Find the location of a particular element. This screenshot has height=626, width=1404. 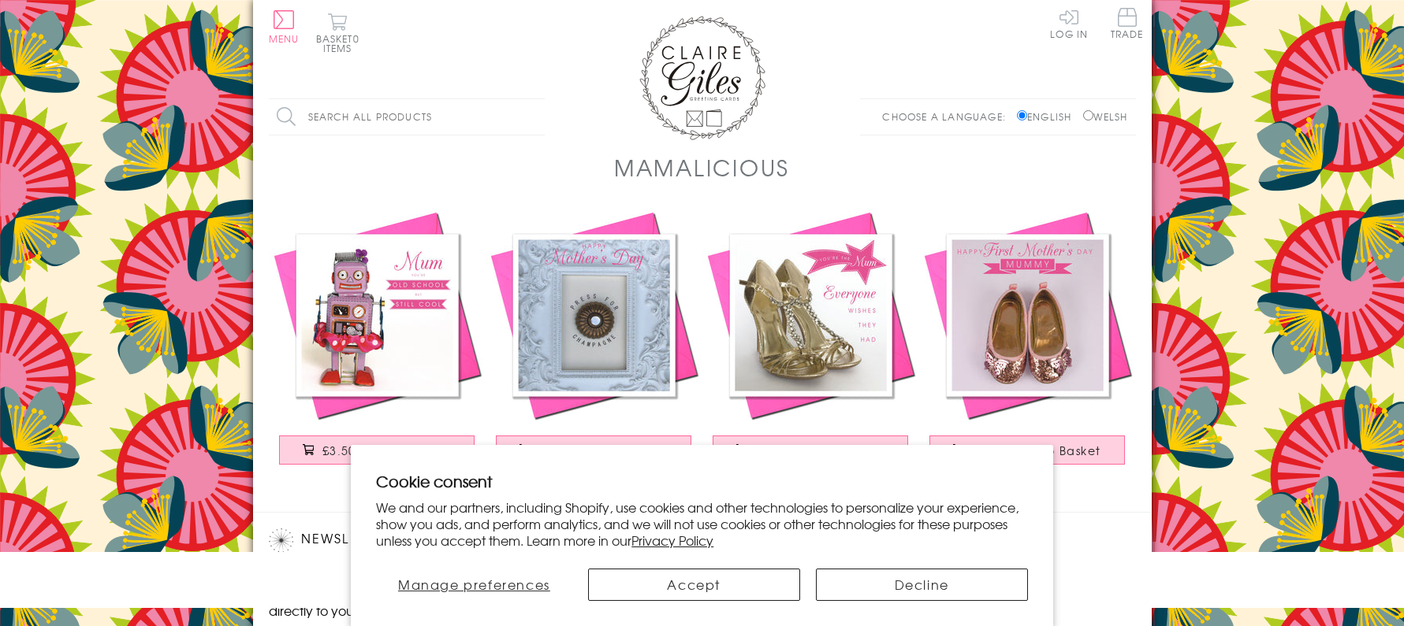

img: Mother's Day Card, Call for Love, Press for Champagne is located at coordinates (593, 315).